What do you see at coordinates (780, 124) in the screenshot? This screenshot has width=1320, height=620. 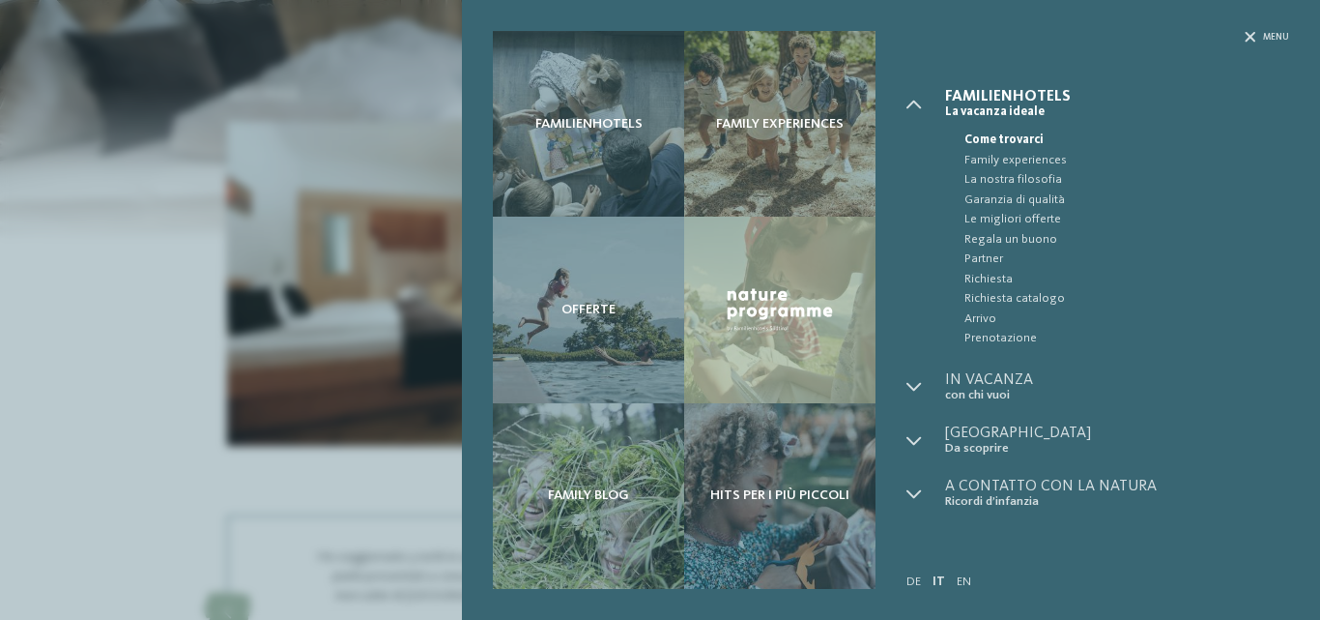 I see `a: Il family hotel a Vipiteno per veri intenditori Family experiences` at bounding box center [780, 124].